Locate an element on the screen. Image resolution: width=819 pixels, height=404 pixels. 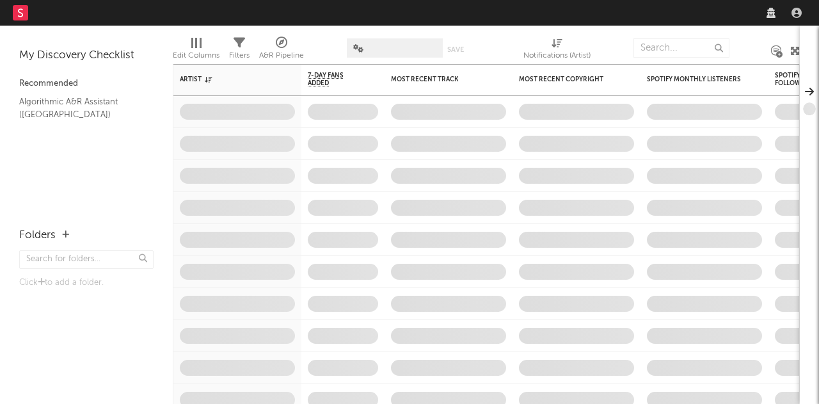
span: 7-Day Fans Added is located at coordinates (333, 79).